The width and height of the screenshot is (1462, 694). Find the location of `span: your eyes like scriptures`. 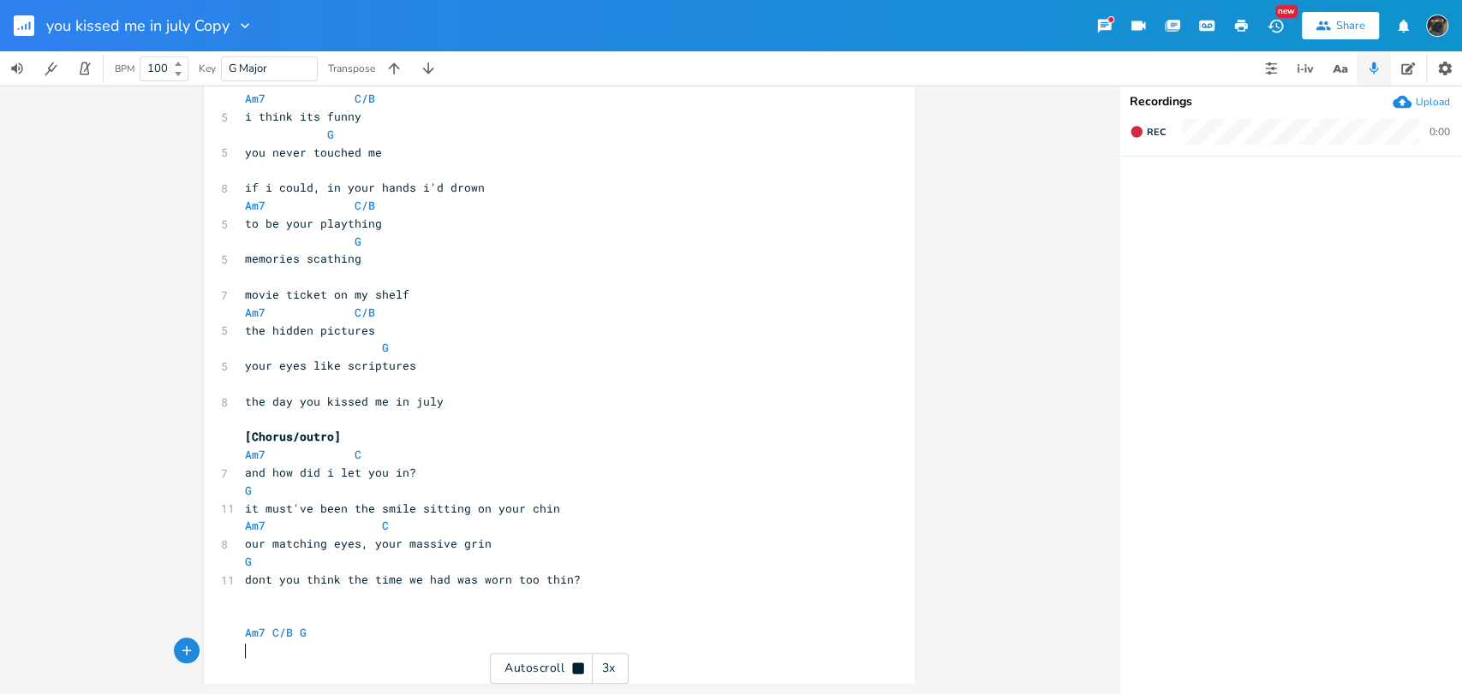

span: your eyes like scriptures is located at coordinates (331, 366).